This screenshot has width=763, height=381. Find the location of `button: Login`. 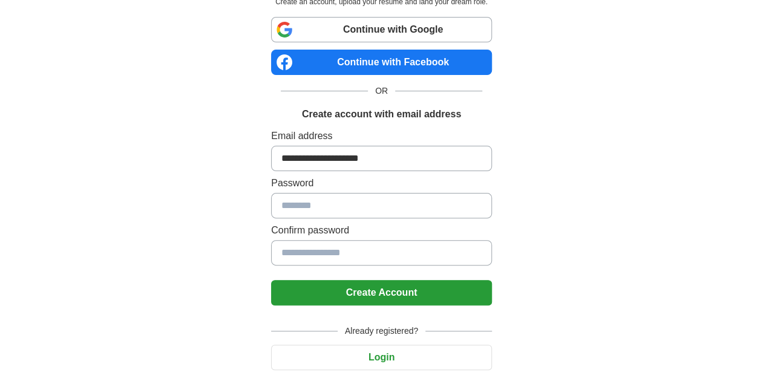

button: Login is located at coordinates (381, 358).